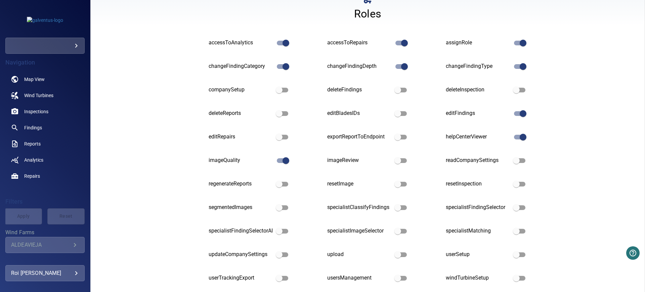  Describe the element at coordinates (477, 43) in the screenshot. I see `div: assignRole` at that location.